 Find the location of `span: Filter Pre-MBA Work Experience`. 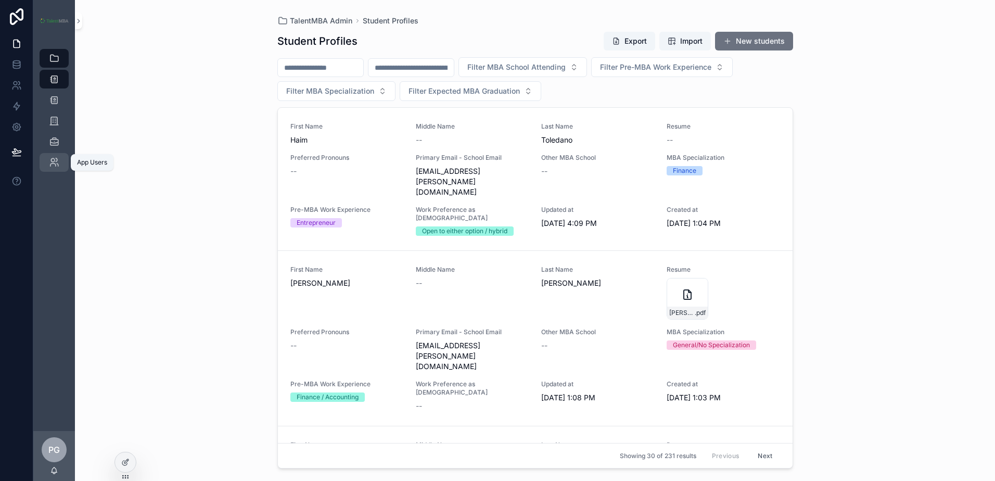

span: Filter Pre-MBA Work Experience is located at coordinates (655, 67).